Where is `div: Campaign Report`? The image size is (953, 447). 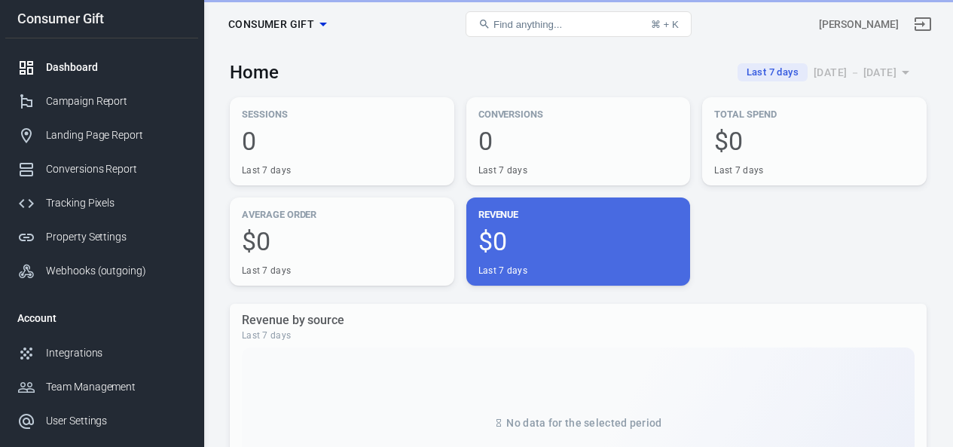
div: Campaign Report is located at coordinates (116, 101).